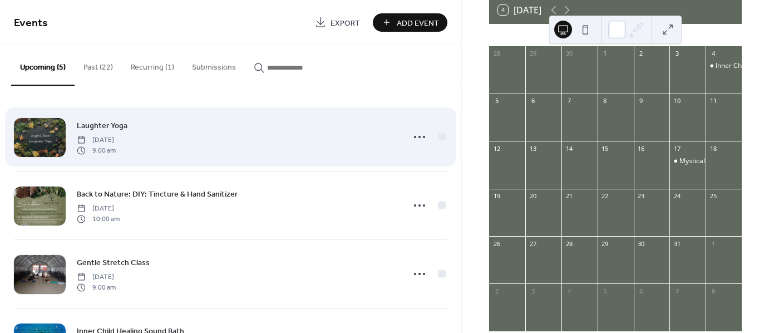 The image size is (769, 333). Describe the element at coordinates (418, 23) in the screenshot. I see `span: Add Event` at that location.